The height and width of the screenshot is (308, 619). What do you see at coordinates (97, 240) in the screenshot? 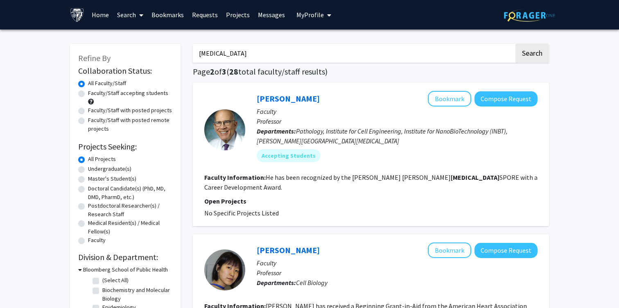
I see `label: Faculty` at bounding box center [97, 240].